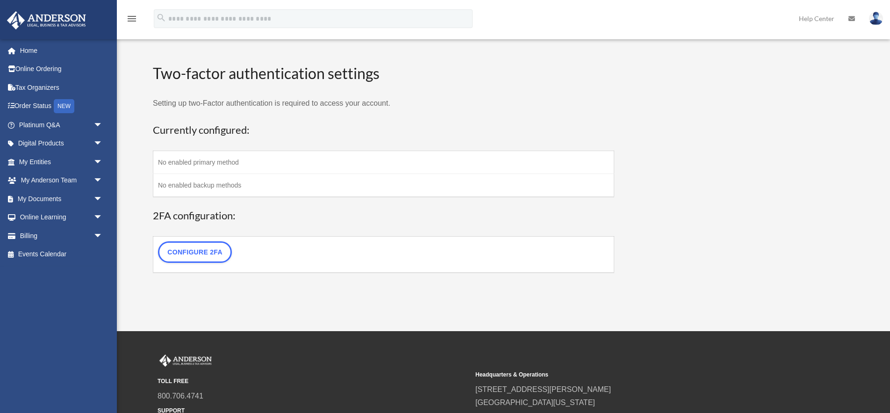 This screenshot has height=413, width=890. What do you see at coordinates (62, 125) in the screenshot?
I see `a: Platinum Q&Aarrow_drop_down` at bounding box center [62, 125].